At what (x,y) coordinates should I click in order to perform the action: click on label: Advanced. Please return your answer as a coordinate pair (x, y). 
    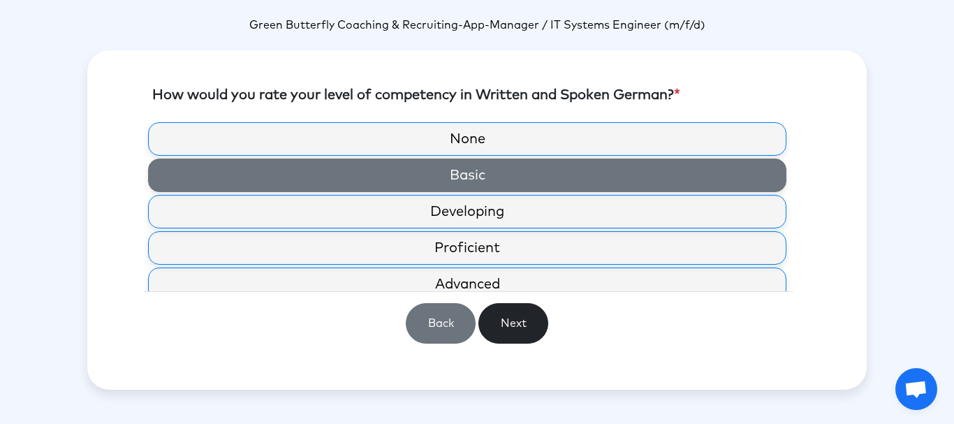
    Looking at the image, I should click on (467, 284).